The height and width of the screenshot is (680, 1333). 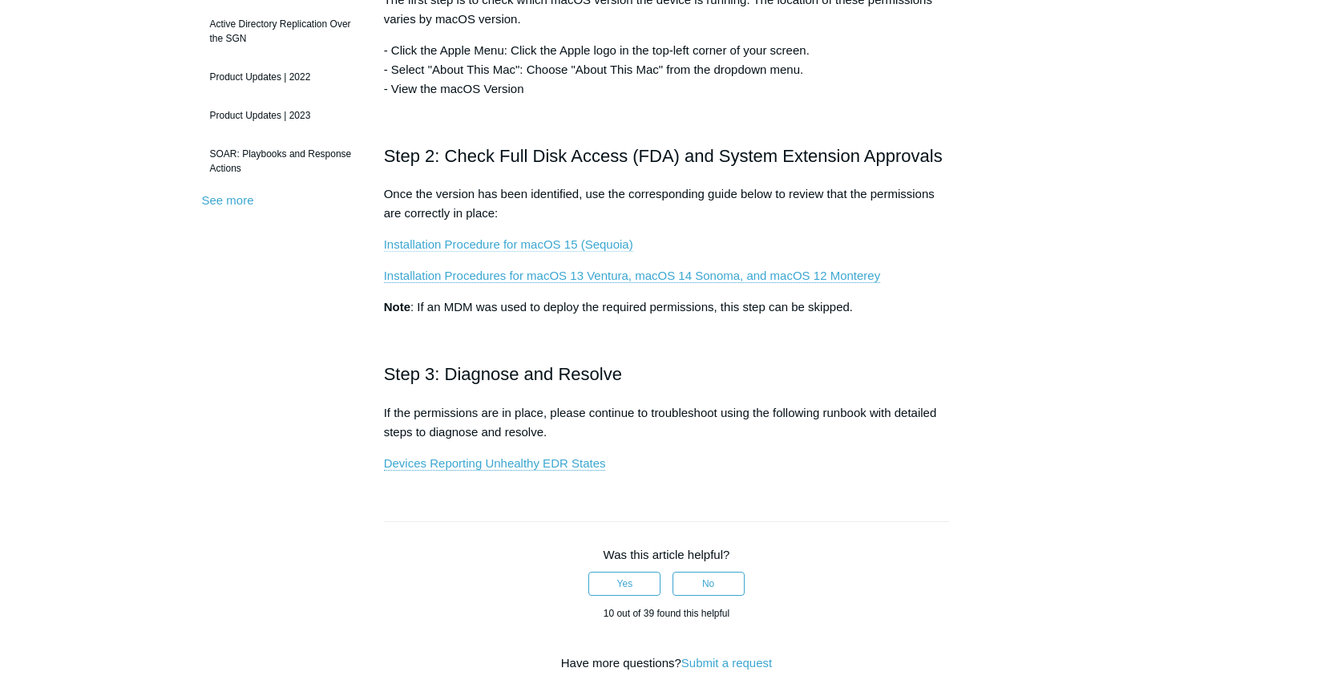 What do you see at coordinates (726, 662) in the screenshot?
I see `a: Submit a request` at bounding box center [726, 662].